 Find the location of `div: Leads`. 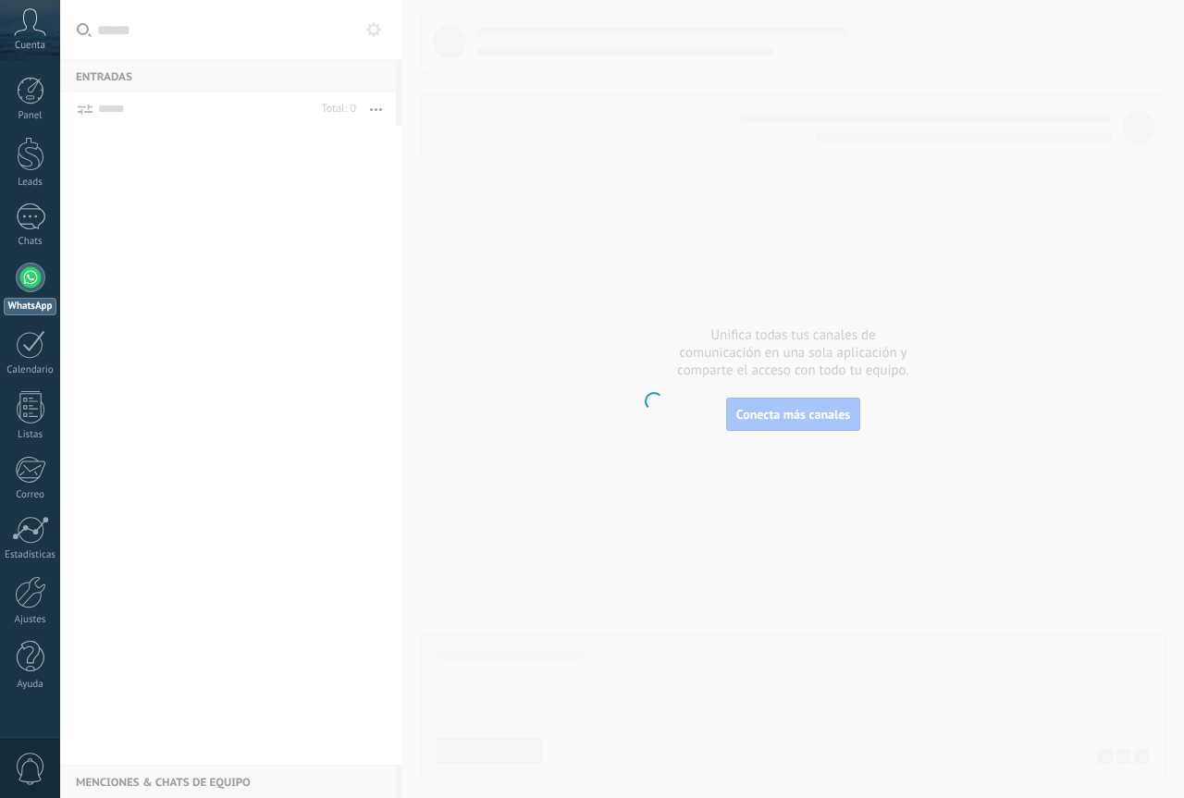

div: Leads is located at coordinates (31, 182).